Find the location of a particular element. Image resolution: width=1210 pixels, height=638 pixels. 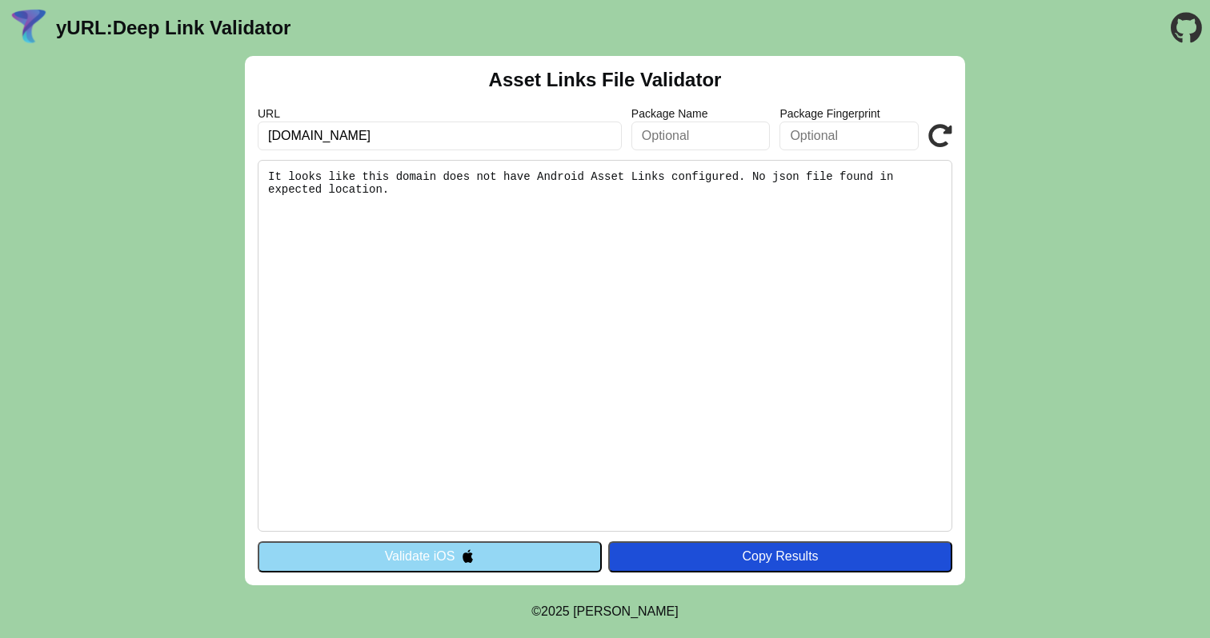

img: yURL Logo is located at coordinates (29, 28).